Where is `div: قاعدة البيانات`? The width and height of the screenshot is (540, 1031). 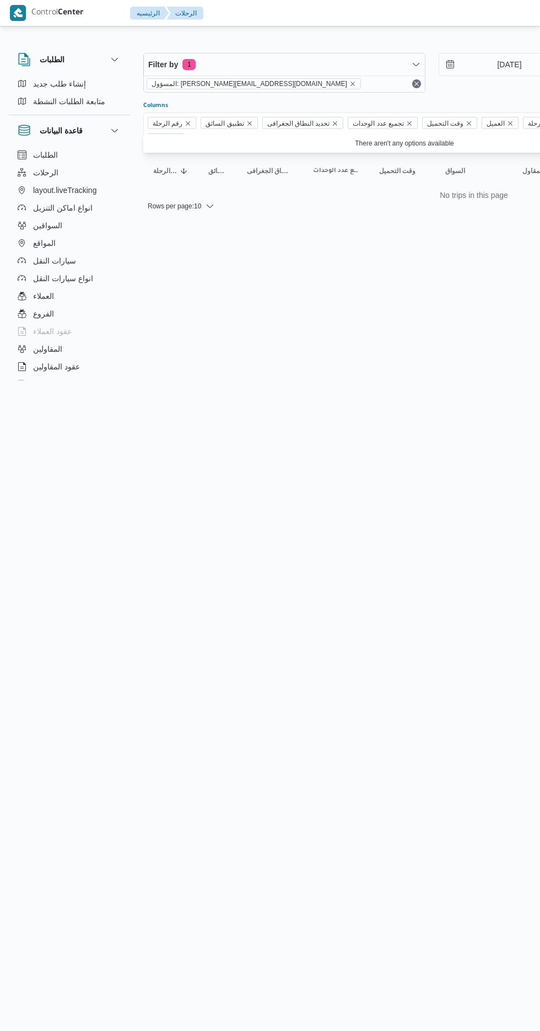
div: قاعدة البيانات is located at coordinates (69, 265).